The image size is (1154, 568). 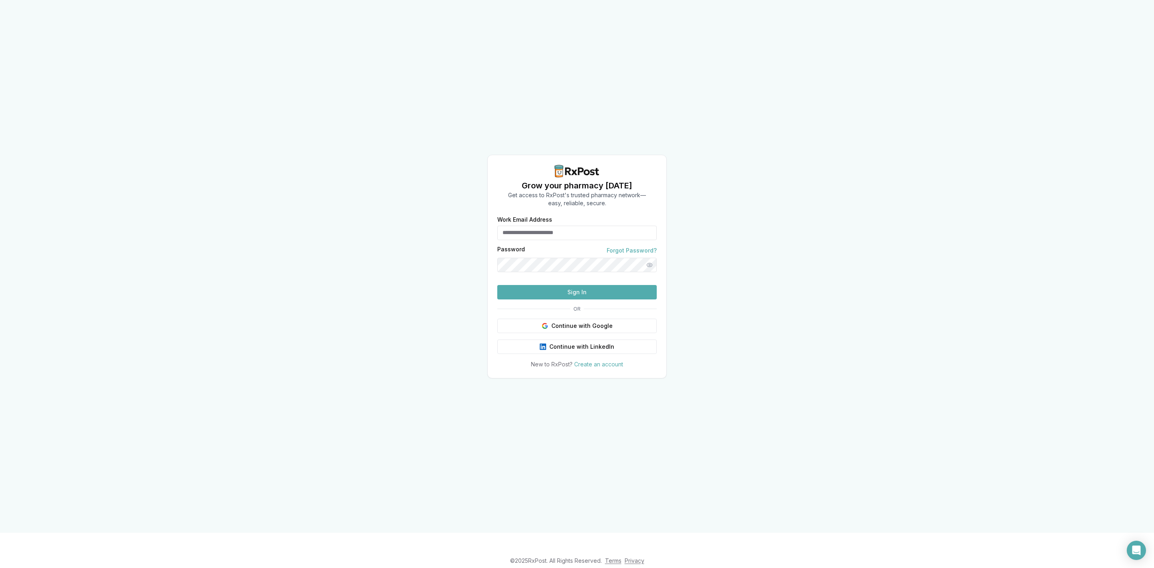 What do you see at coordinates (577, 171) in the screenshot?
I see `img: RxPost Logo` at bounding box center [577, 171].